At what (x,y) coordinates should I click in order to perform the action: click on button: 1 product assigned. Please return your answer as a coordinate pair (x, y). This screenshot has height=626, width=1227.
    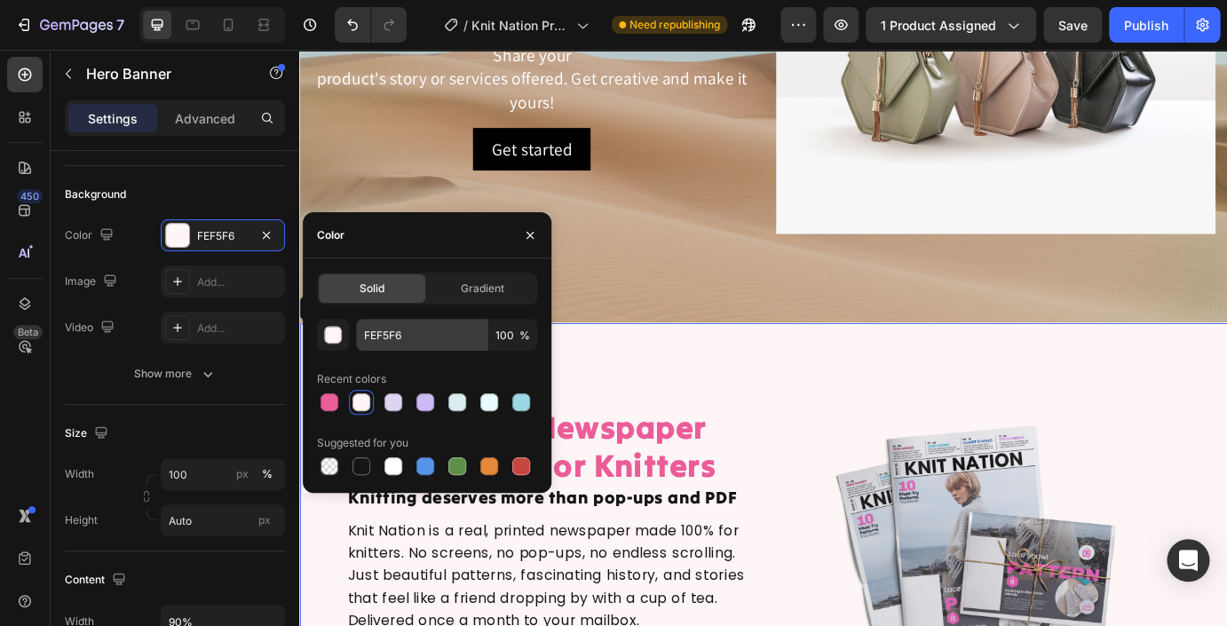
    Looking at the image, I should click on (951, 25).